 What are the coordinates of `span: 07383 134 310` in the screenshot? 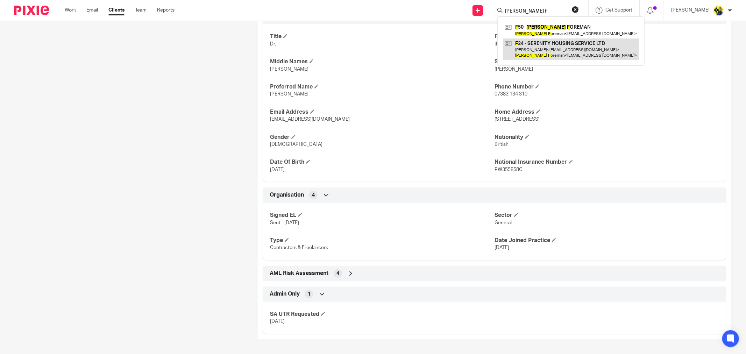 It's located at (511, 94).